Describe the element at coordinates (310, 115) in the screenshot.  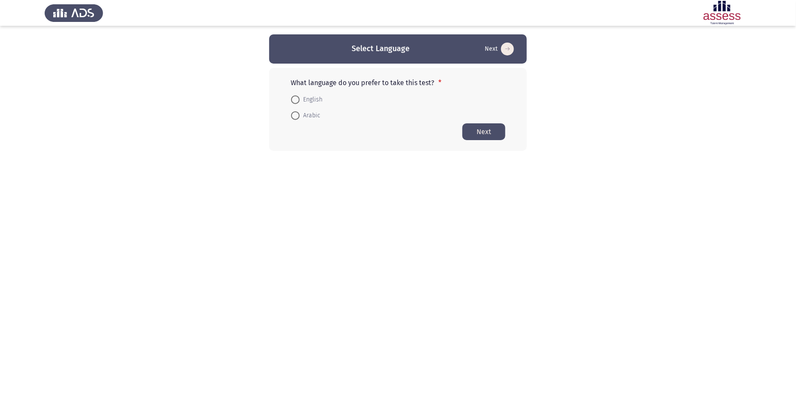
I see `span: Arabic` at that location.